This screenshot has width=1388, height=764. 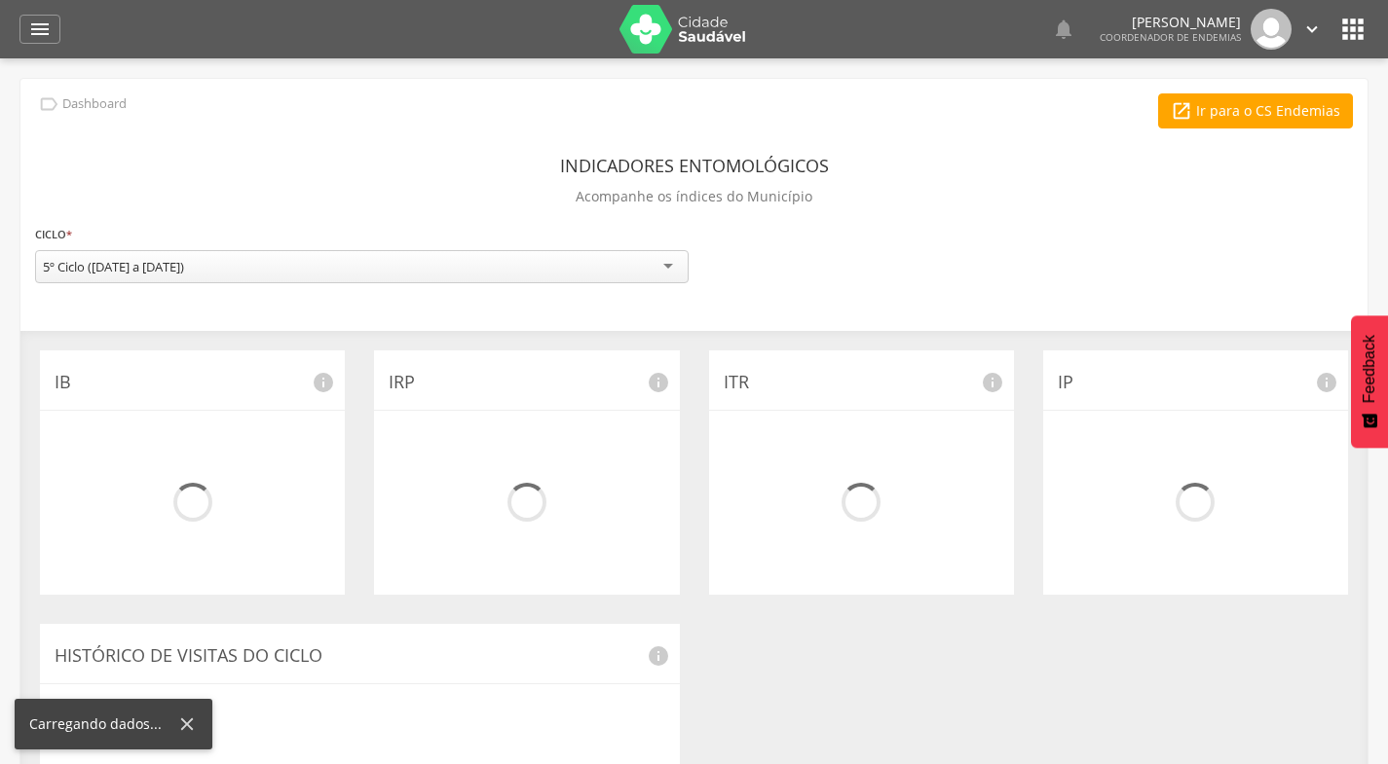 What do you see at coordinates (526, 383) in the screenshot?
I see `p: IRP` at bounding box center [526, 383].